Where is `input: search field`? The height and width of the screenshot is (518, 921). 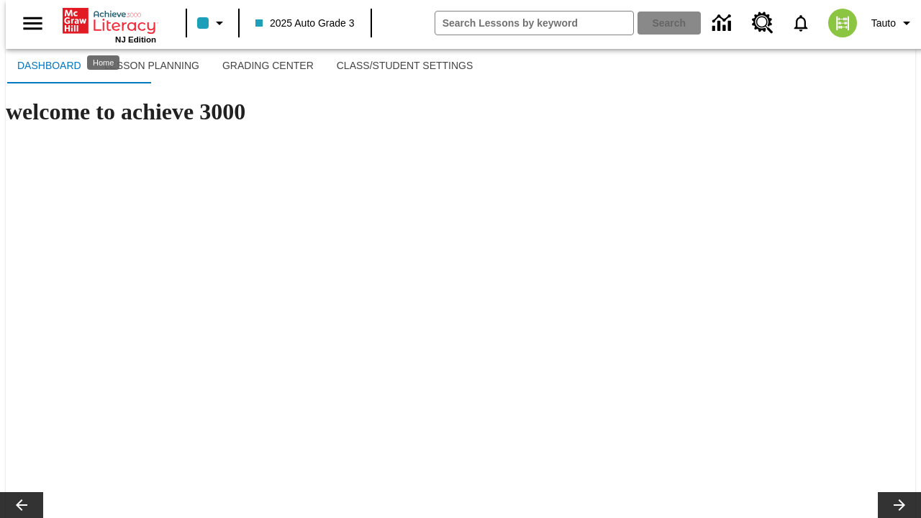 input: search field is located at coordinates (534, 23).